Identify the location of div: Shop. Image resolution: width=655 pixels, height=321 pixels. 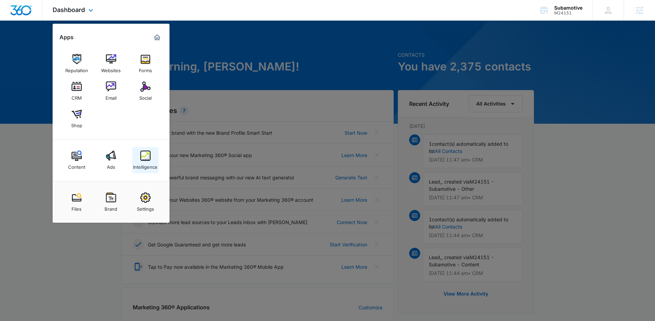
(77, 124).